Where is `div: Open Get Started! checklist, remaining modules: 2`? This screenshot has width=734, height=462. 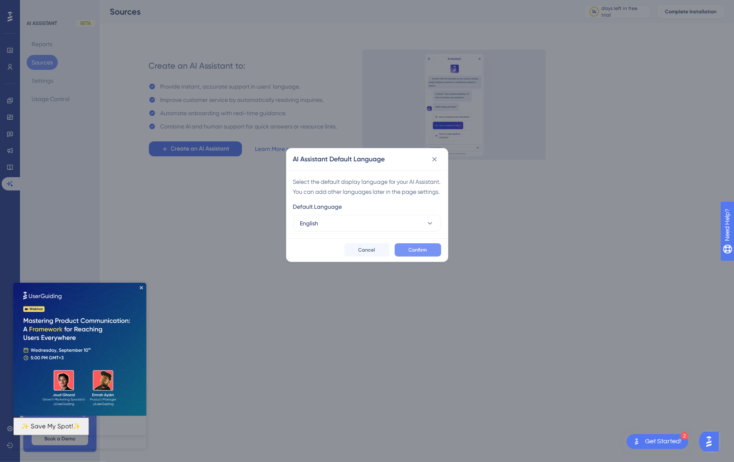 div: Open Get Started! checklist, remaining modules: 2 is located at coordinates (657, 441).